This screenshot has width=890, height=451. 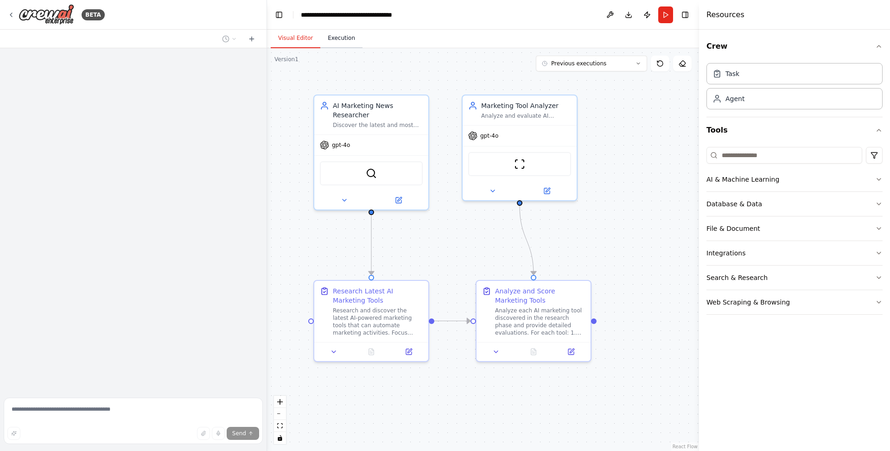 I want to click on span: Previous executions, so click(x=579, y=64).